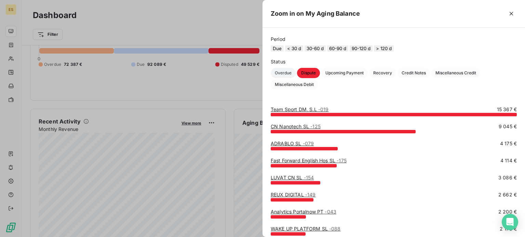  Describe the element at coordinates (283, 73) in the screenshot. I see `span: Overdue` at that location.